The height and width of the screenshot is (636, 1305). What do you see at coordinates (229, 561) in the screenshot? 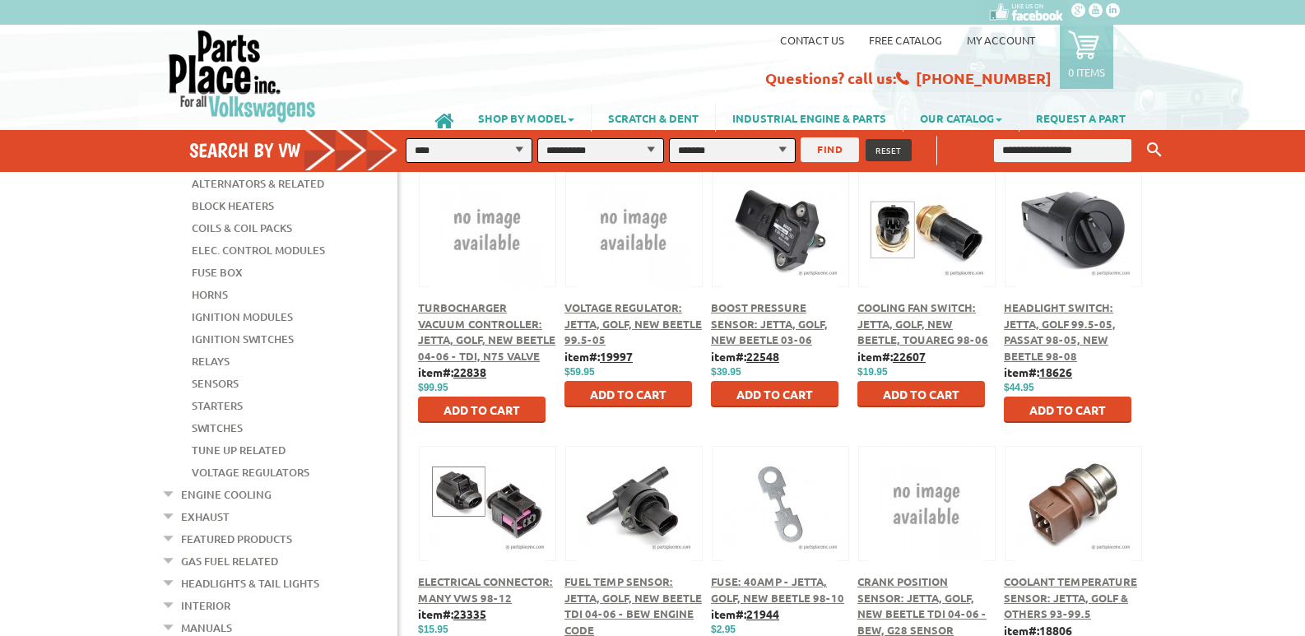
I see `a: Gas Fuel Related` at bounding box center [229, 561].